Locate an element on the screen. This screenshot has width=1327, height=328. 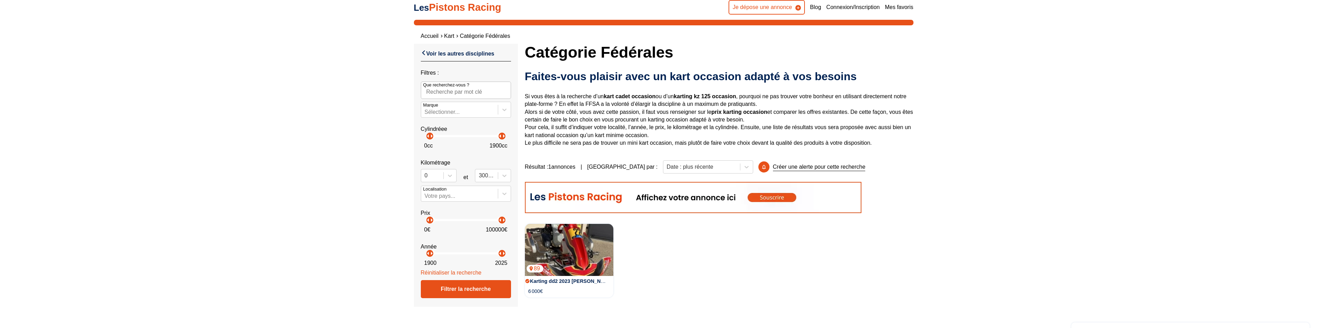
p: Année is located at coordinates (466, 247).